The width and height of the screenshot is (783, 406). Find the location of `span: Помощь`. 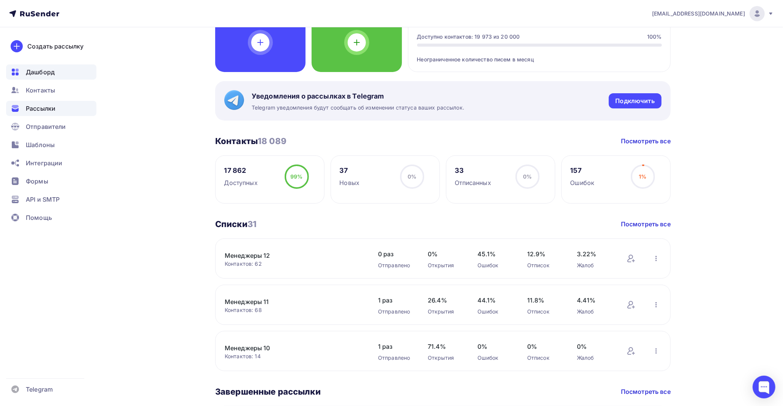

span: Помощь is located at coordinates (39, 218).